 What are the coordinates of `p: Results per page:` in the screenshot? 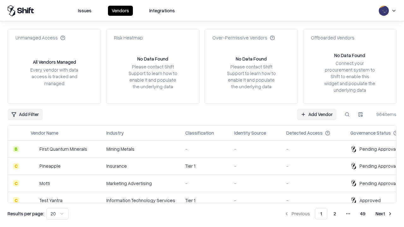 It's located at (26, 214).